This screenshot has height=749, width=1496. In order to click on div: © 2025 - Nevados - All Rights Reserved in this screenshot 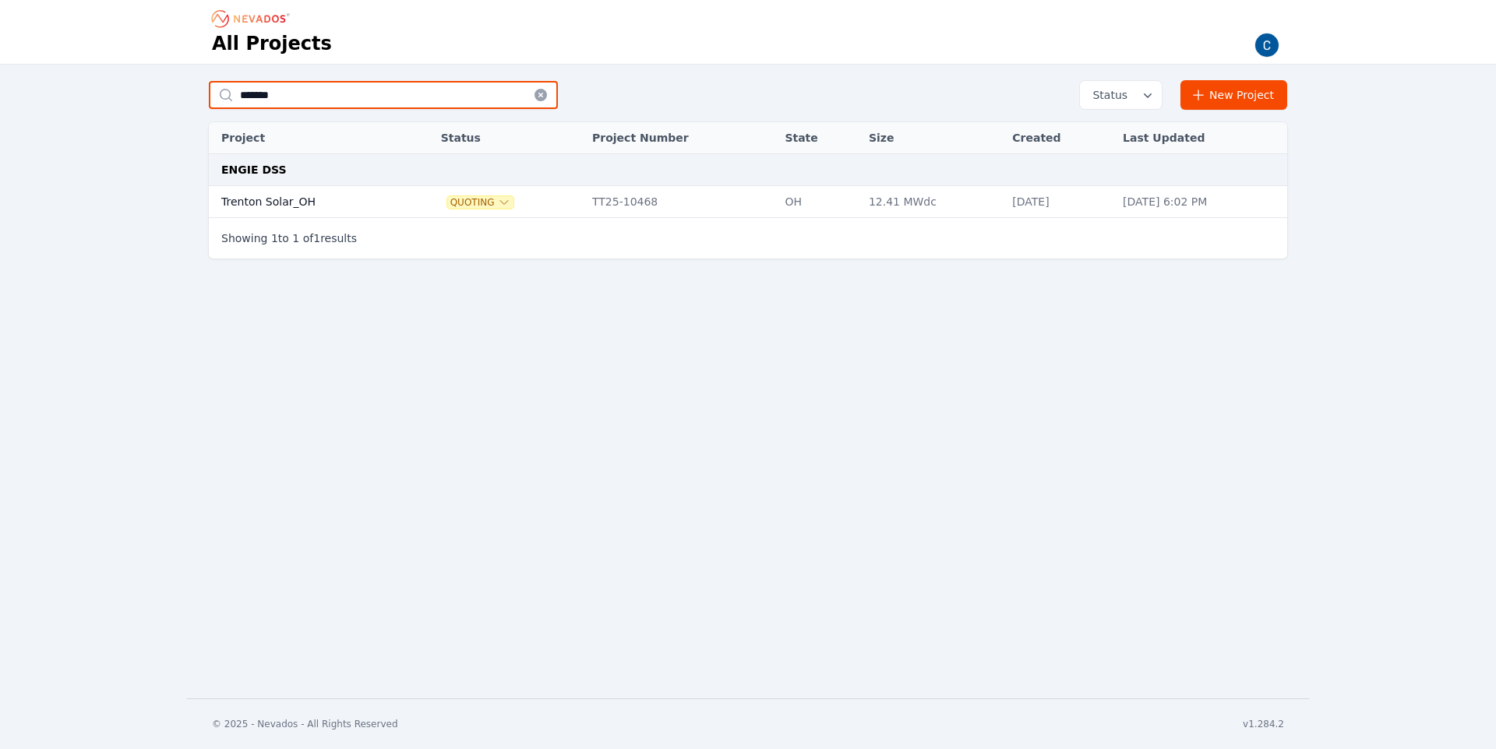, I will do `click(305, 725)`.